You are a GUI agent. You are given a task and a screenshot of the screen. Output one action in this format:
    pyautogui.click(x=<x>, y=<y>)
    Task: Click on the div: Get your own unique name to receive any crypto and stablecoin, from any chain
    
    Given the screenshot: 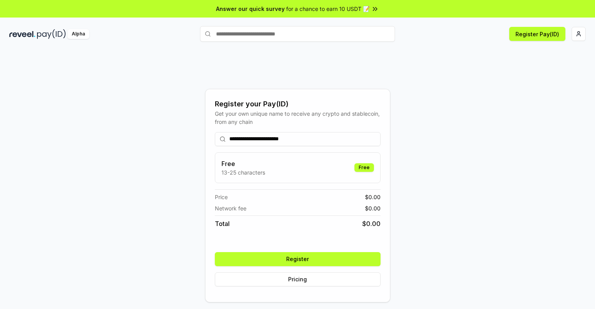 What is the action you would take?
    pyautogui.click(x=297, y=118)
    